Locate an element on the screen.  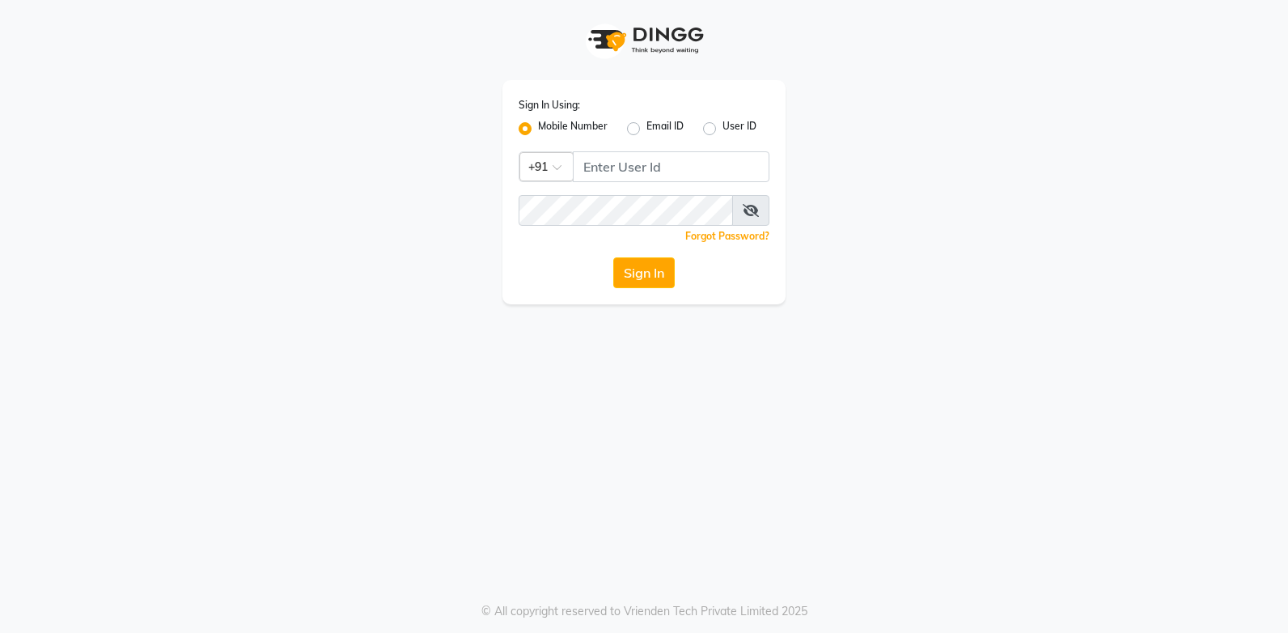
label: Sign In Using: is located at coordinates (549, 105).